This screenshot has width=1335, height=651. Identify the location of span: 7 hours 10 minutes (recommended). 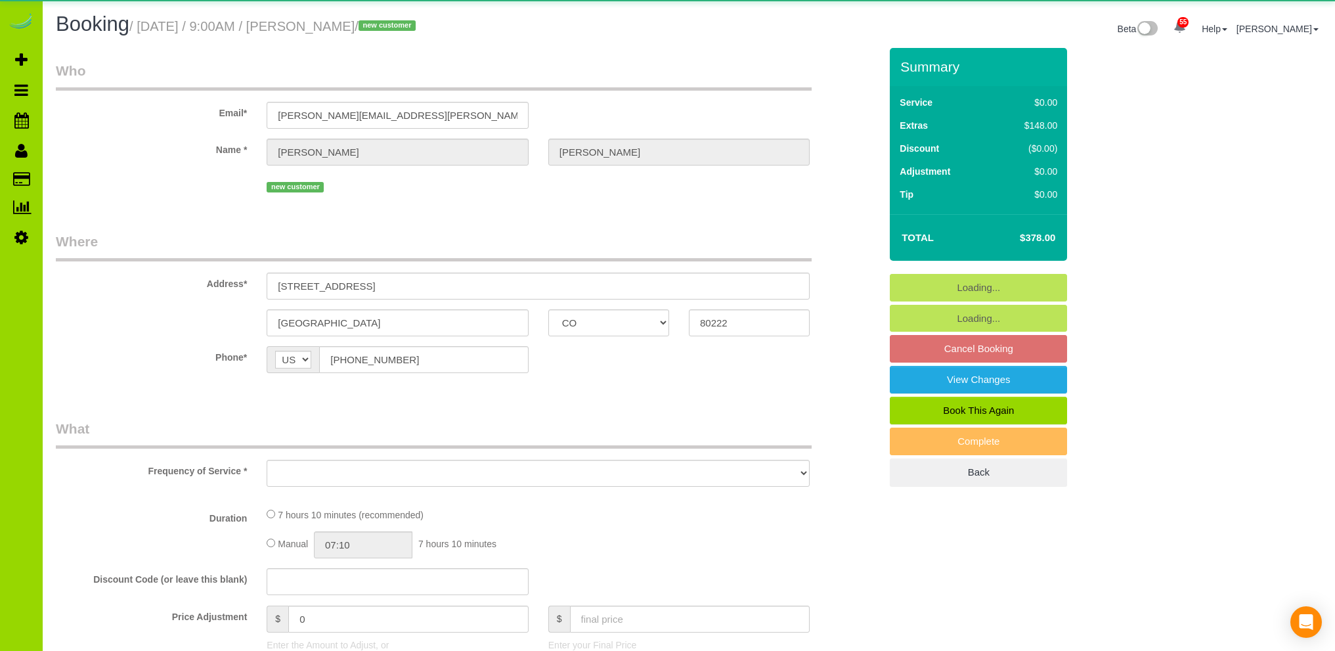
(351, 515).